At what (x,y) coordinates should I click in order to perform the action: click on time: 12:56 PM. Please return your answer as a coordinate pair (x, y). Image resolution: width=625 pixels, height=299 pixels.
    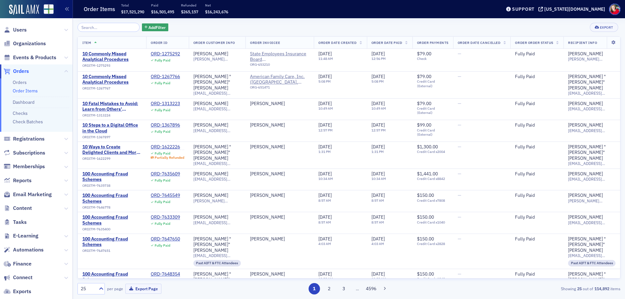
    Looking at the image, I should click on (378, 59).